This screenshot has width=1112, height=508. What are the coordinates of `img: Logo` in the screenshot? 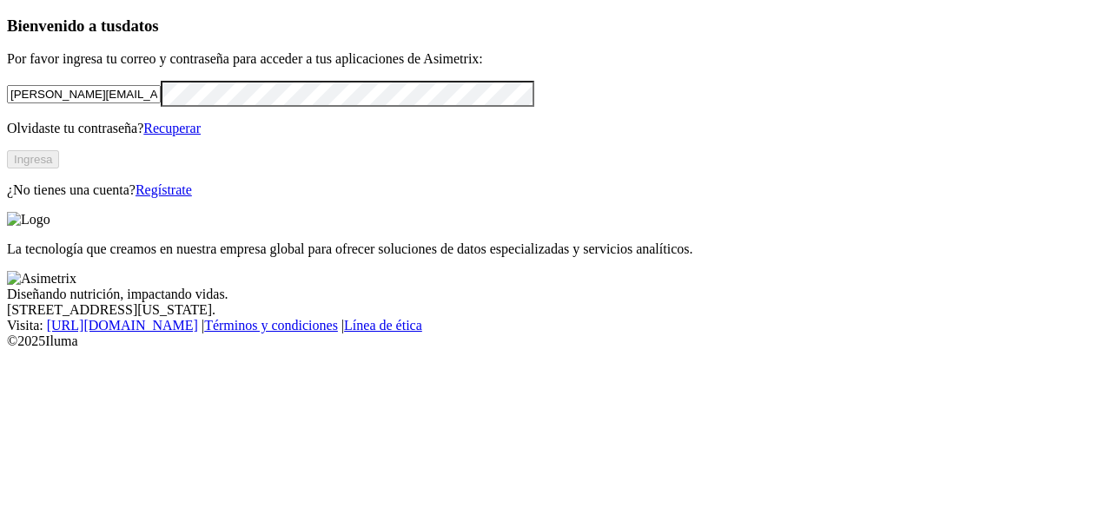 It's located at (29, 220).